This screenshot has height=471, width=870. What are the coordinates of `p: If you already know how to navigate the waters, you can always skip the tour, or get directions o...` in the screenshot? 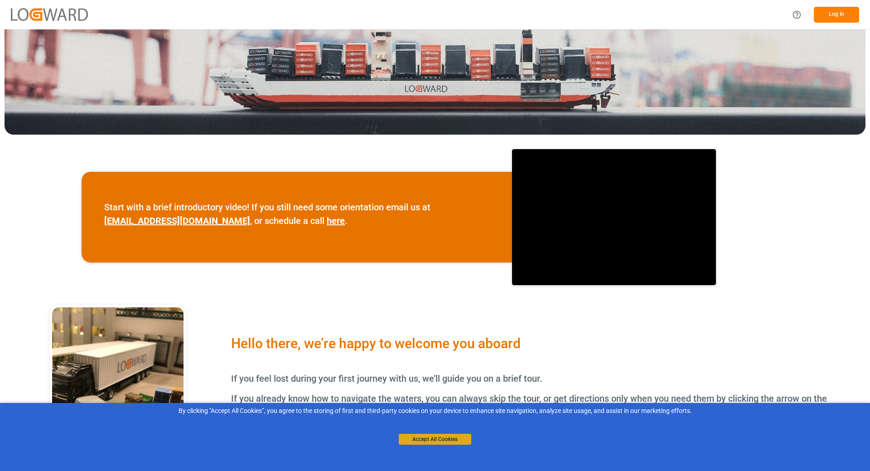 It's located at (530, 405).